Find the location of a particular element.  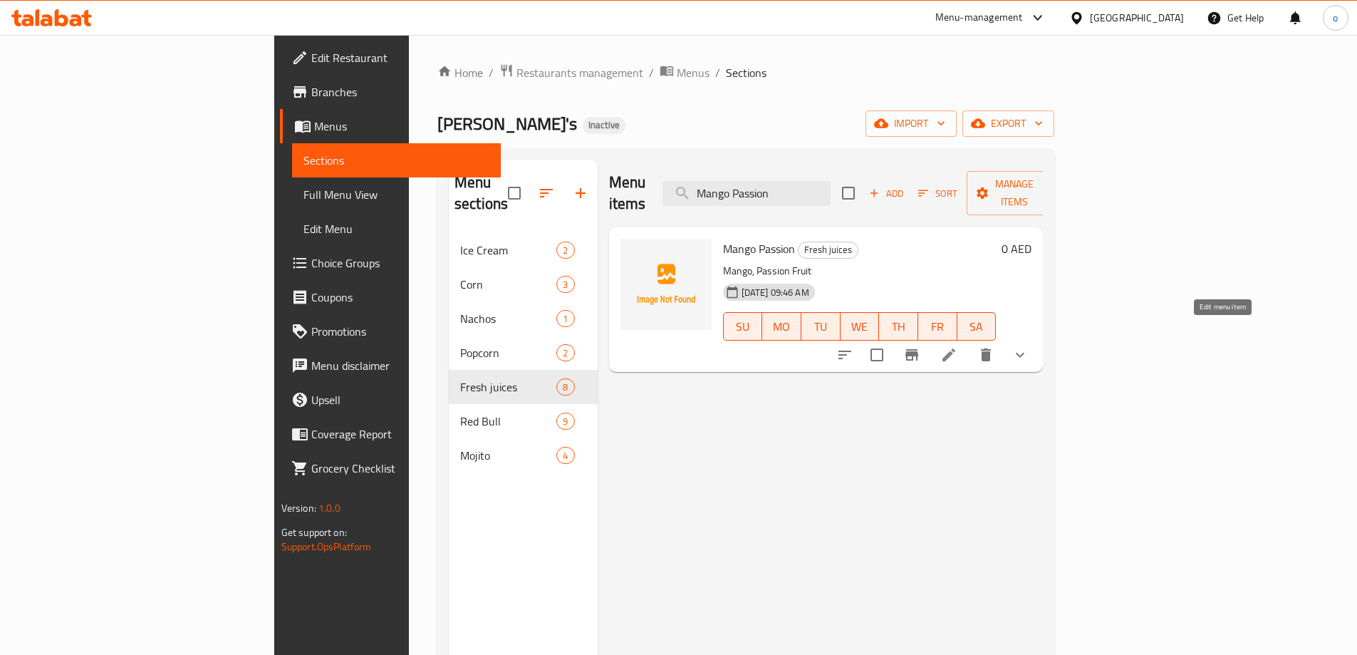

button: SA is located at coordinates (977, 326).